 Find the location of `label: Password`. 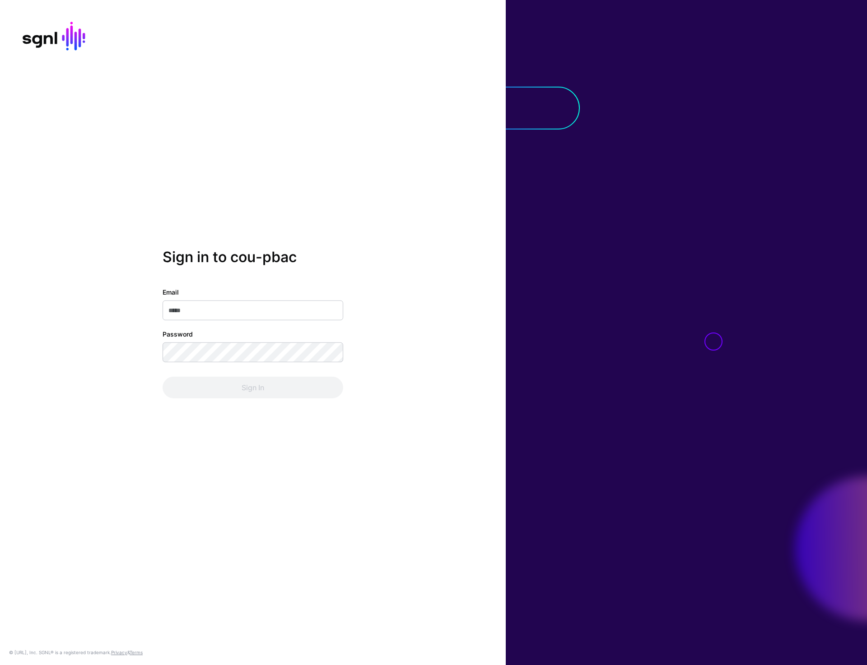

label: Password is located at coordinates (177, 334).